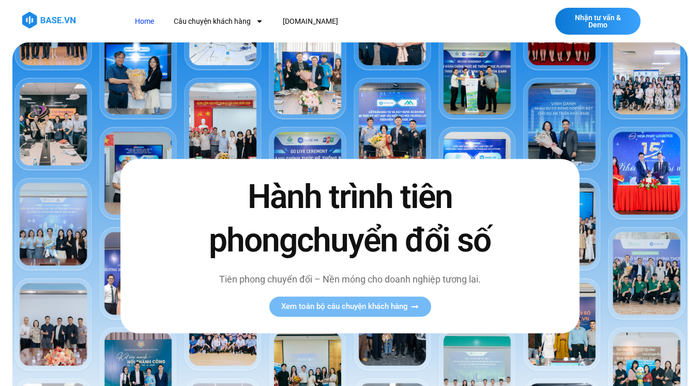 The image size is (700, 386). Describe the element at coordinates (218, 21) in the screenshot. I see `a: Câu chuyện khách hàng` at that location.